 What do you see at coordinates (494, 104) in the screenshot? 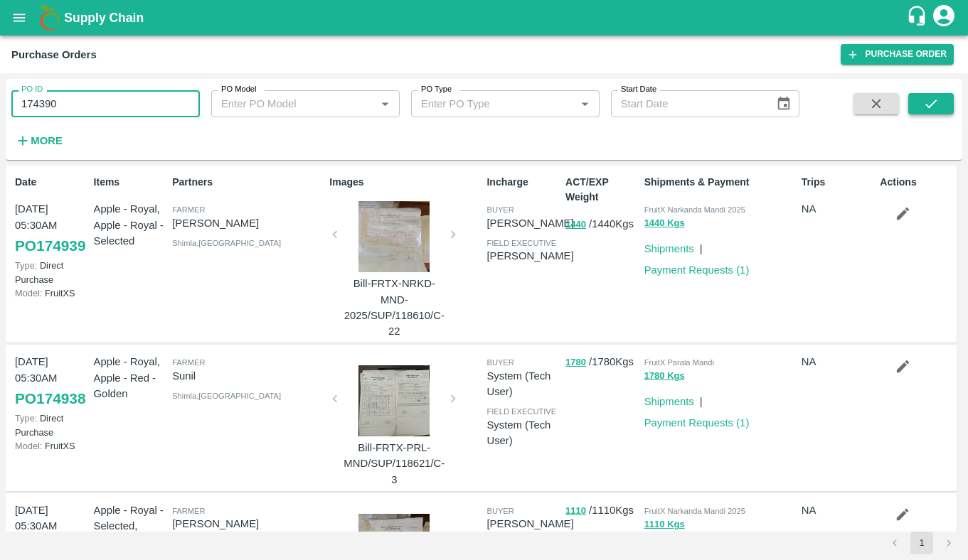
I see `input: Enter PO Type` at bounding box center [494, 104].